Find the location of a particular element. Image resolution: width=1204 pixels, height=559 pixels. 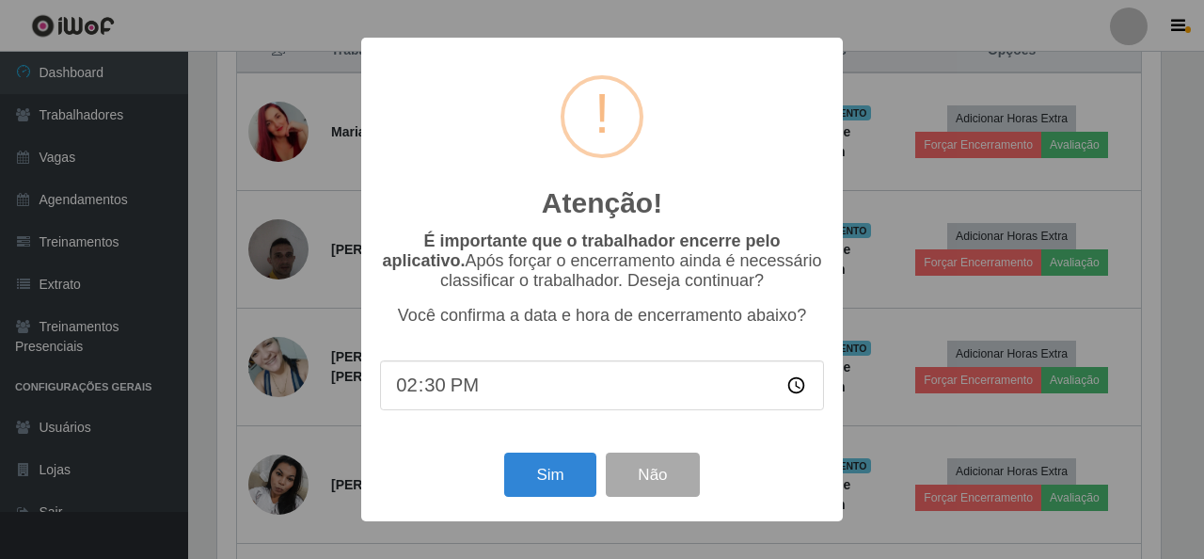

b: É importante que o trabalhador encerre pelo aplicativo. is located at coordinates (580, 250).